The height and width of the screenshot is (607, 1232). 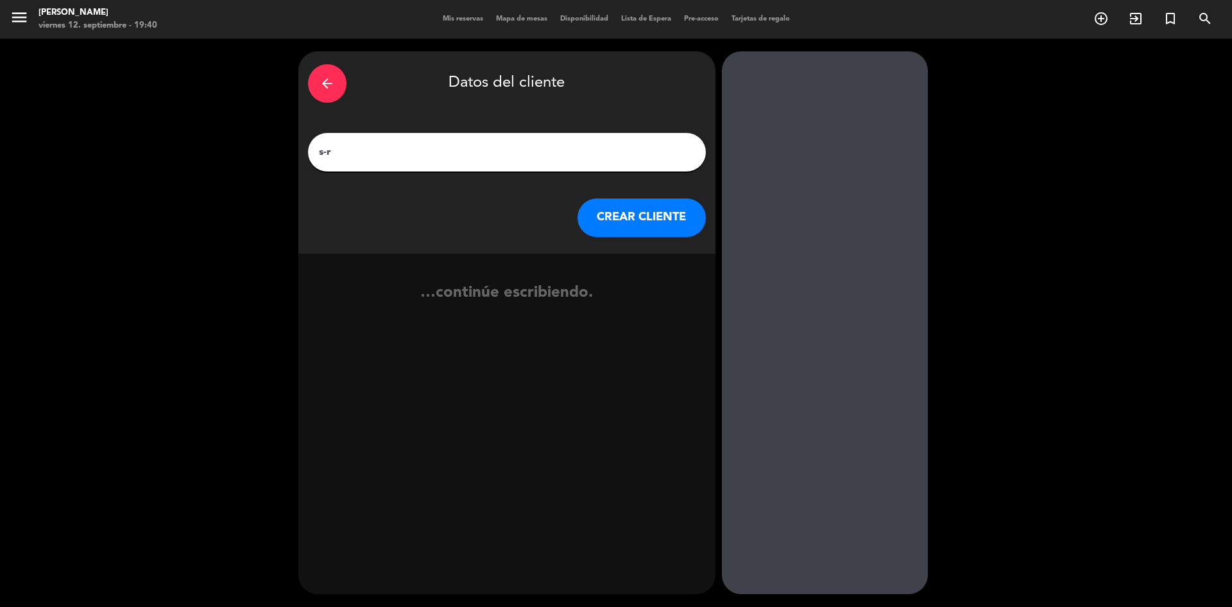 I want to click on div: …continúe escribiendo., so click(x=507, y=304).